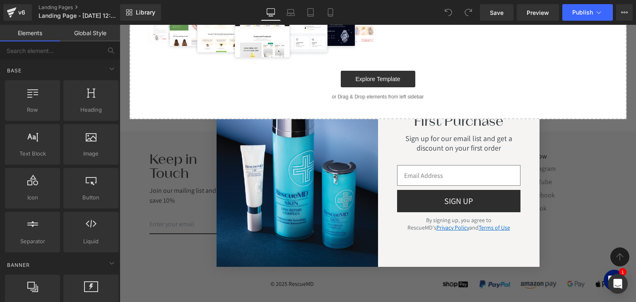 The width and height of the screenshot is (636, 302). Describe the element at coordinates (271, 12) in the screenshot. I see `a: Desktop` at that location.